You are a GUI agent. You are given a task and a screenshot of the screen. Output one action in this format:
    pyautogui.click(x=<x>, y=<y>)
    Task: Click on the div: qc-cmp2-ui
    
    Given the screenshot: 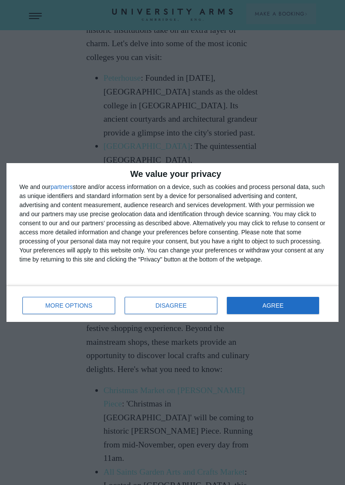 What is the action you would take?
    pyautogui.click(x=173, y=242)
    